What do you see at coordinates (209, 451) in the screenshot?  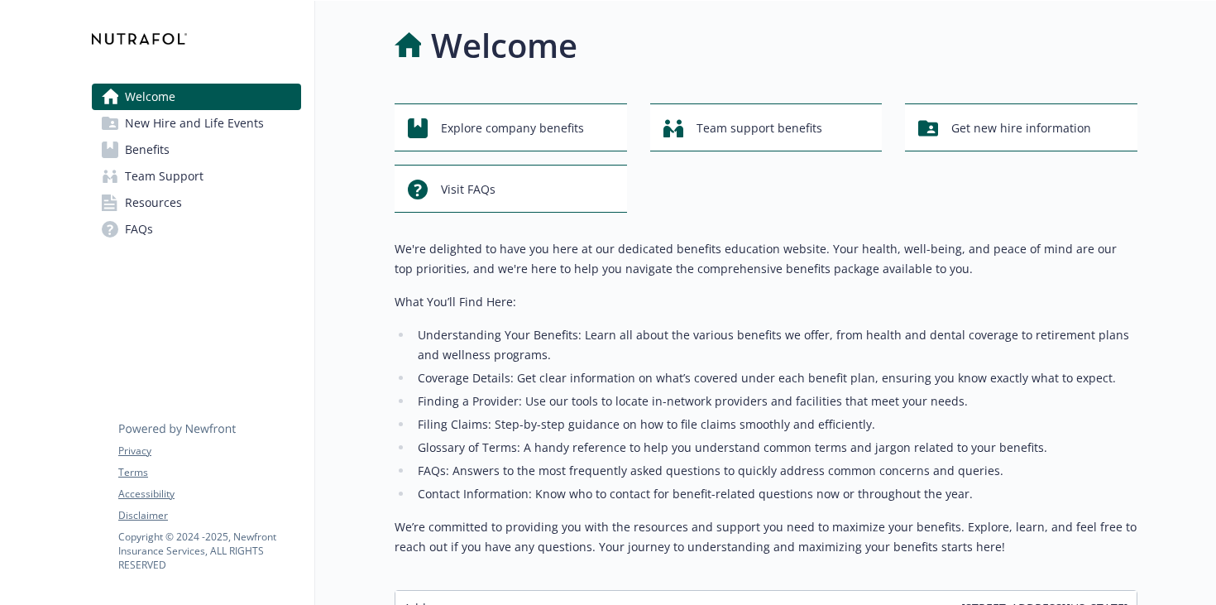 I see `a: Privacy` at bounding box center [209, 451].